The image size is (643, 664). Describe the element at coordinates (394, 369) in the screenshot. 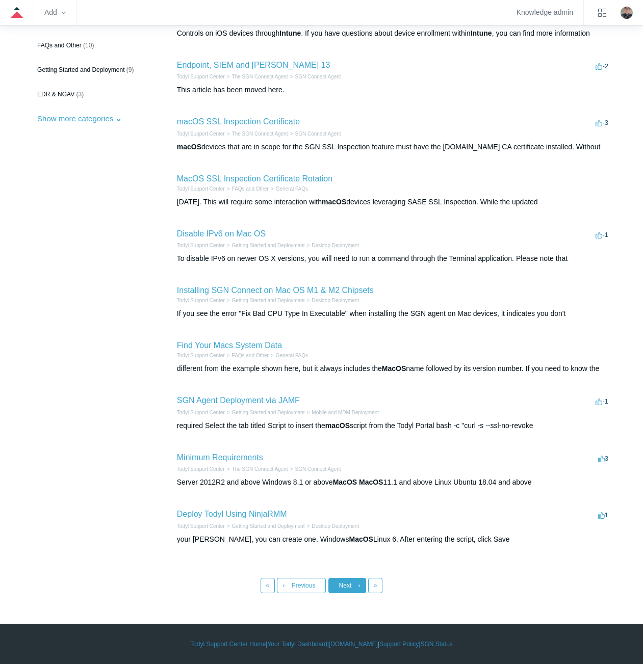

I see `div: different from the example shown here, but it always includes the name followed by its version nu...` at that location.